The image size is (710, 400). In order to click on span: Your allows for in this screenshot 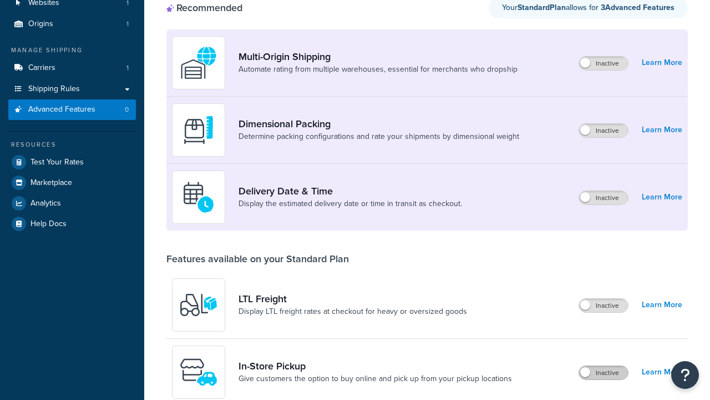, I will do `click(552, 7)`.